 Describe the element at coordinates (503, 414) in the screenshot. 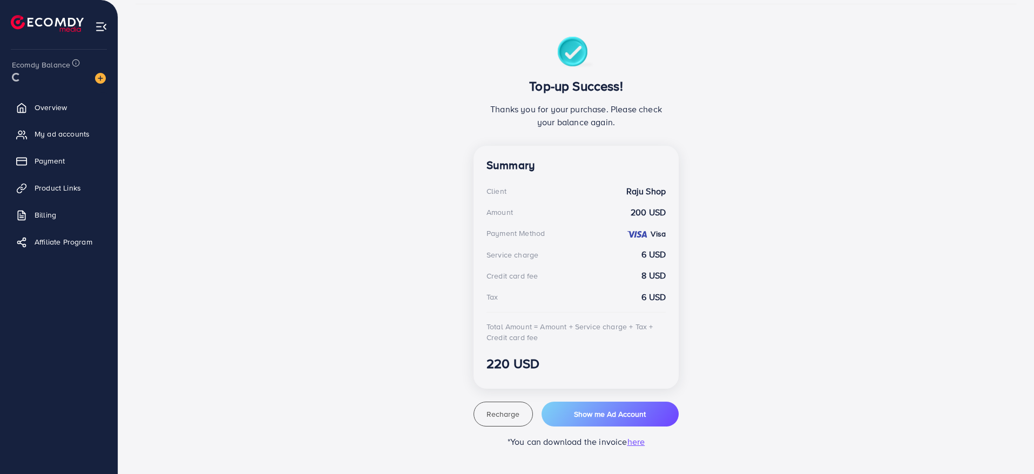

I see `button: Recharge` at that location.